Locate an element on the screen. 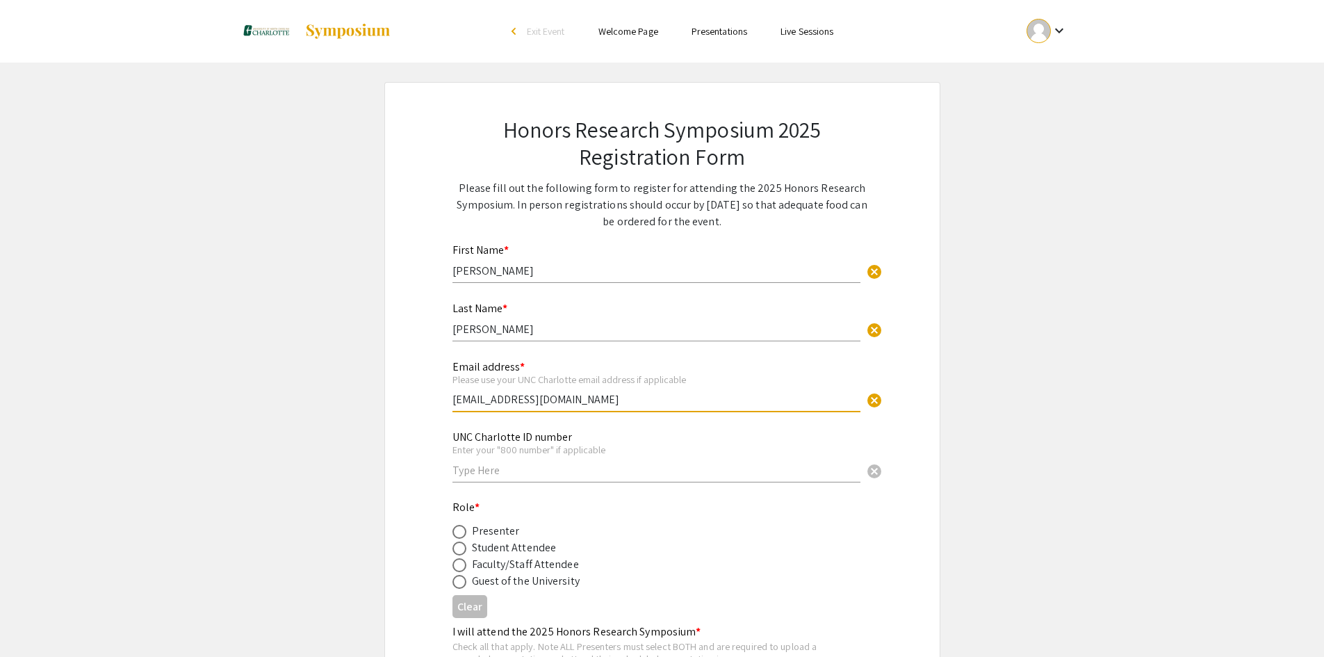 The width and height of the screenshot is (1324, 657). a: Presentations is located at coordinates (719, 31).